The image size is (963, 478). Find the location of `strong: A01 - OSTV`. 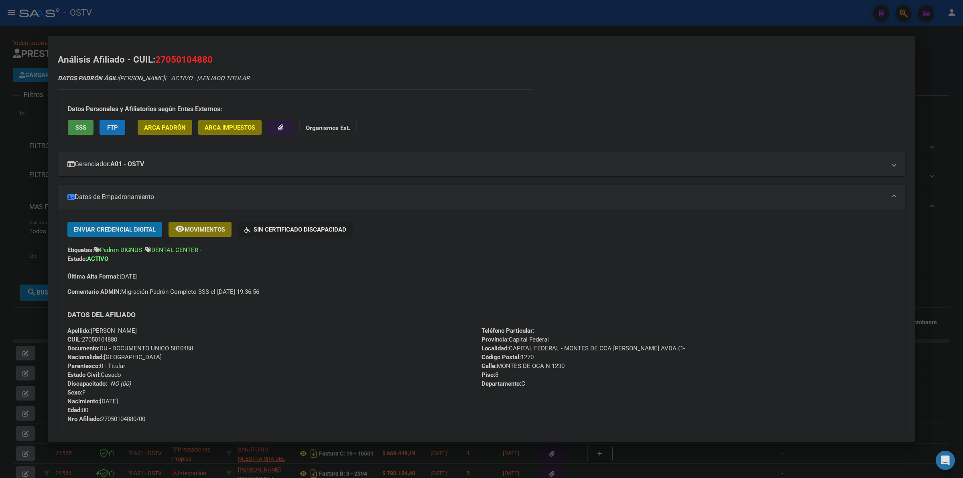

strong: A01 - OSTV is located at coordinates (127, 164).